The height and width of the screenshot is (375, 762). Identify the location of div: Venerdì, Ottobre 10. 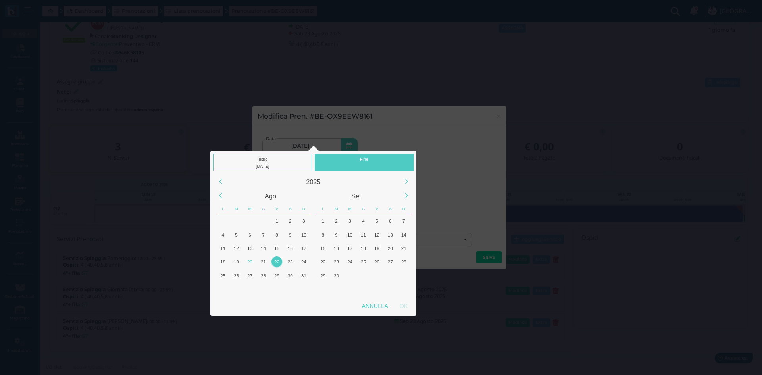
(377, 289).